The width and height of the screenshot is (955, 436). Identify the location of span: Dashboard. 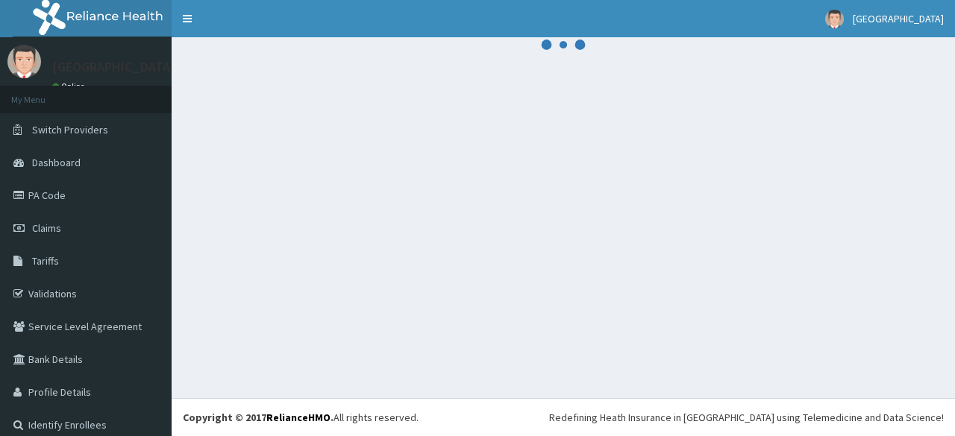
(56, 163).